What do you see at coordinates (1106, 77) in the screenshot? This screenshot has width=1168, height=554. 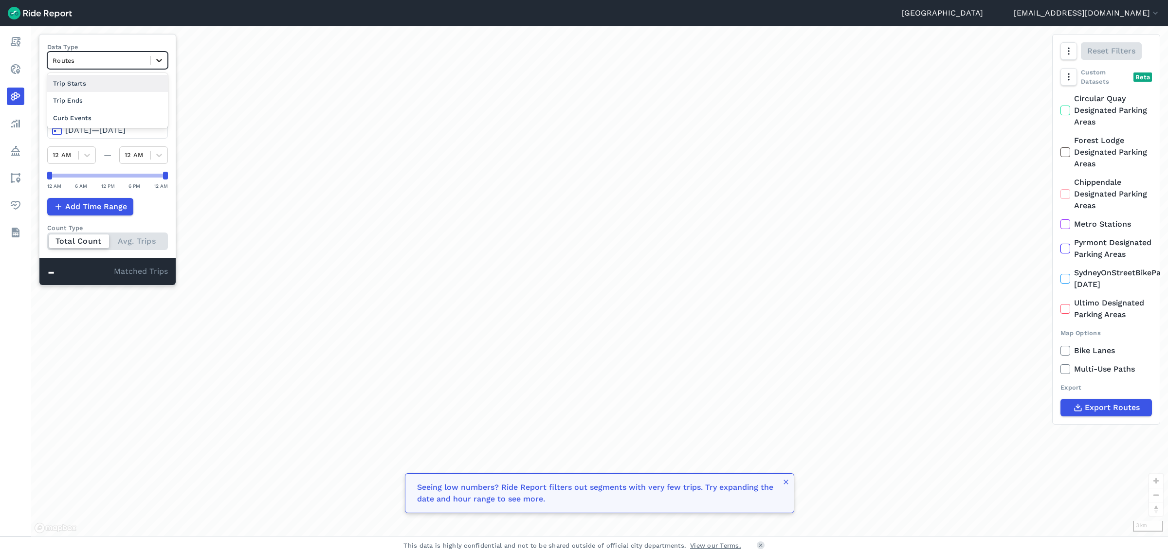 I see `div: Custom Datasets` at bounding box center [1106, 77].